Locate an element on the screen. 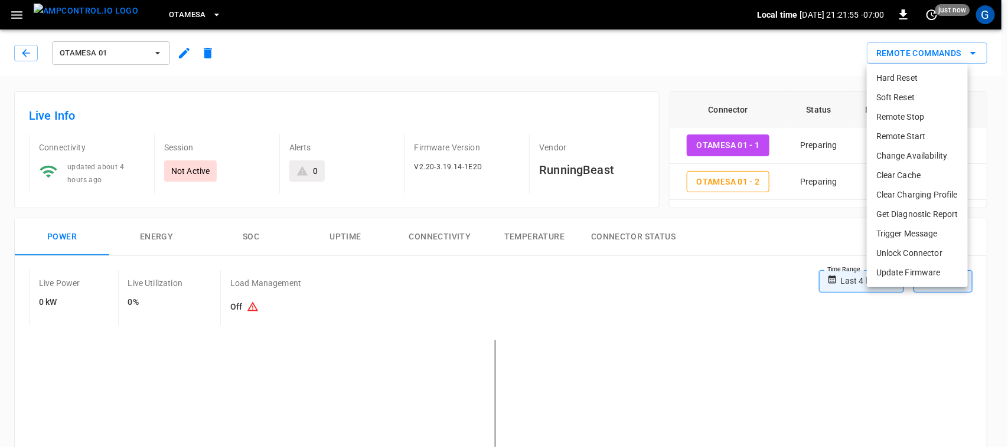 This screenshot has width=1008, height=447. li: Unlock Connector is located at coordinates (917, 253).